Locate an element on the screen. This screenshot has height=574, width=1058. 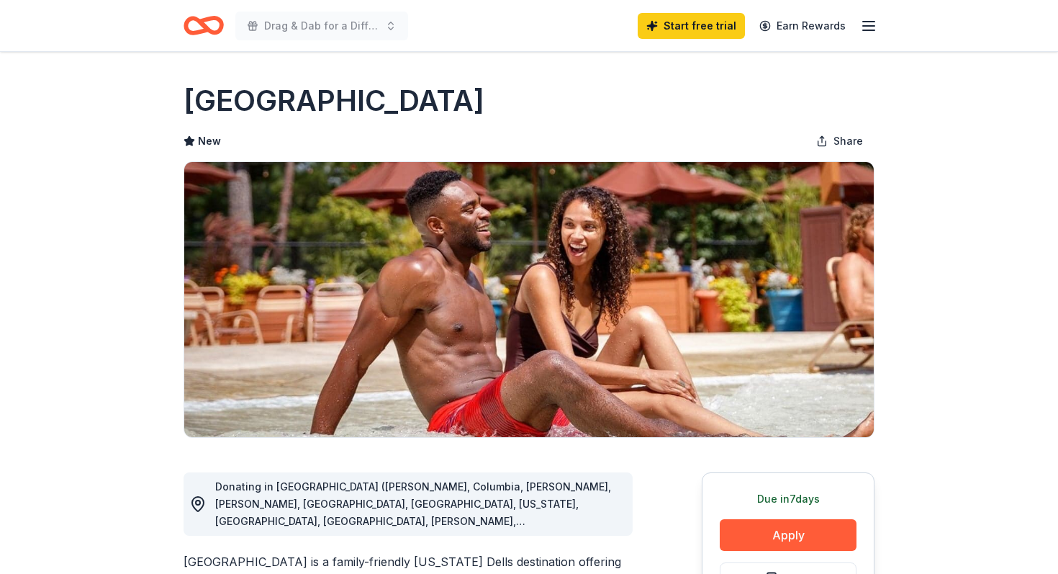
a: Start free trial is located at coordinates (691, 26).